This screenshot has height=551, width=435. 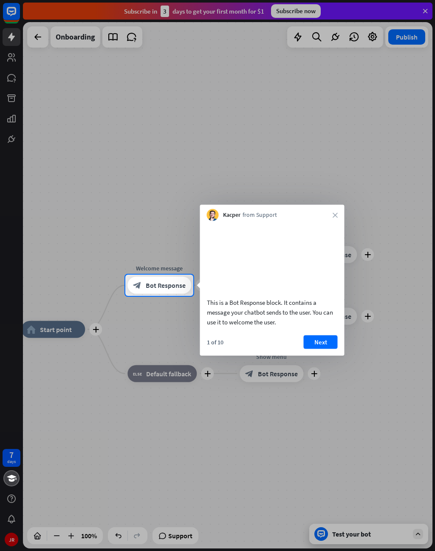 I want to click on span: Bot Response, so click(x=166, y=285).